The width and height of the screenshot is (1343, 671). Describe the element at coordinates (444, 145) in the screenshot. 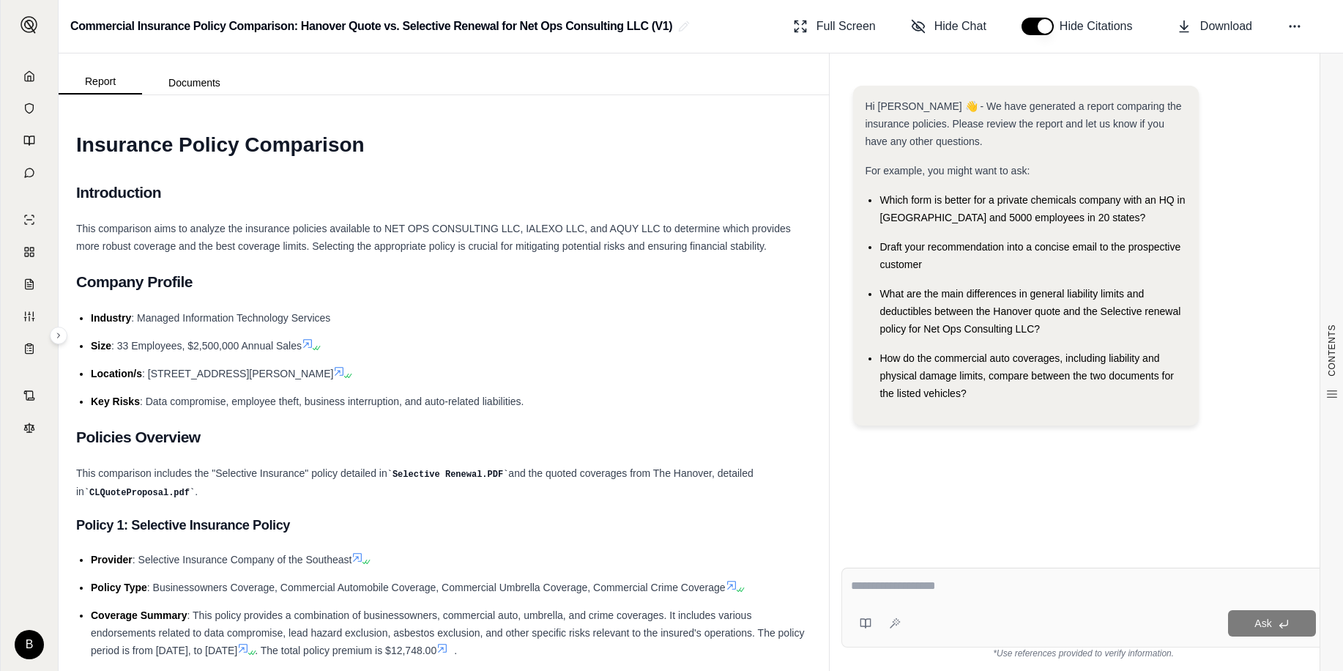

I see `h1: Insurance Policy Comparison` at that location.